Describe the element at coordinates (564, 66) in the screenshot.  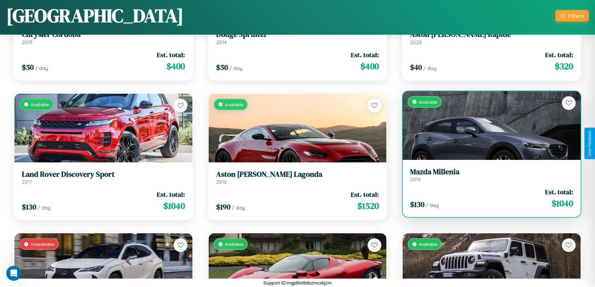
I see `span: $ 320` at that location.